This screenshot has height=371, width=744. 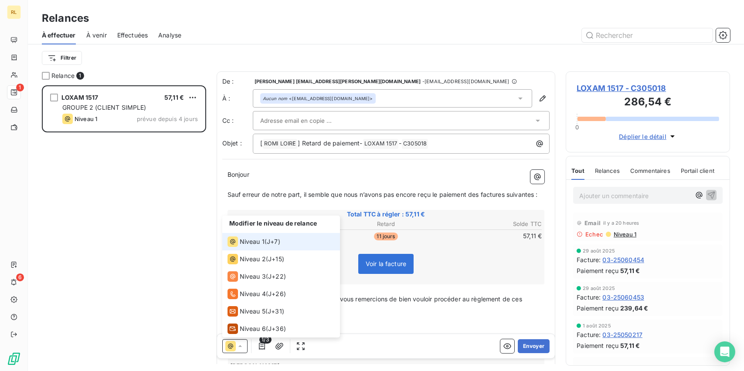 I want to click on span: Sauf erreur de notre part, il semble que nous n’avons pas encore reçu le paiement des factures su..., so click(x=382, y=194).